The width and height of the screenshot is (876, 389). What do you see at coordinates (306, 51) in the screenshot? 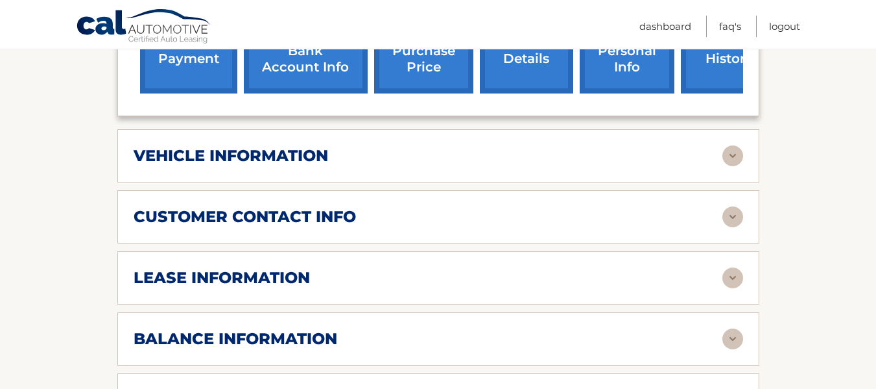
I see `a: Add/Remove bank account info` at bounding box center [306, 51].